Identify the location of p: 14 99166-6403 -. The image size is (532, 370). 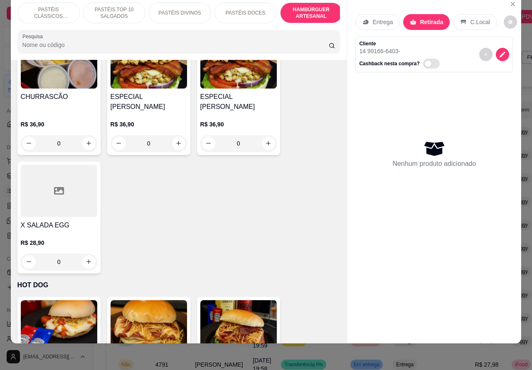
(401, 51).